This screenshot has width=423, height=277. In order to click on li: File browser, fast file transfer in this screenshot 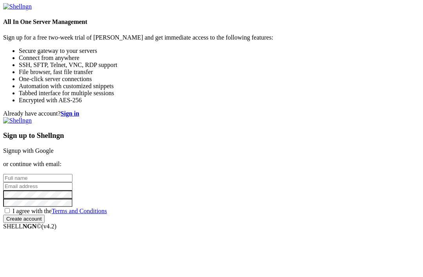, I will do `click(220, 72)`.